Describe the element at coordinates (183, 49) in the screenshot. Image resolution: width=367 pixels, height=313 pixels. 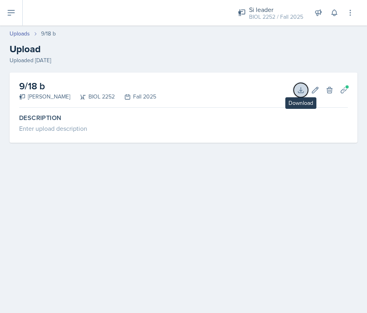
I see `h2: Upload` at that location.